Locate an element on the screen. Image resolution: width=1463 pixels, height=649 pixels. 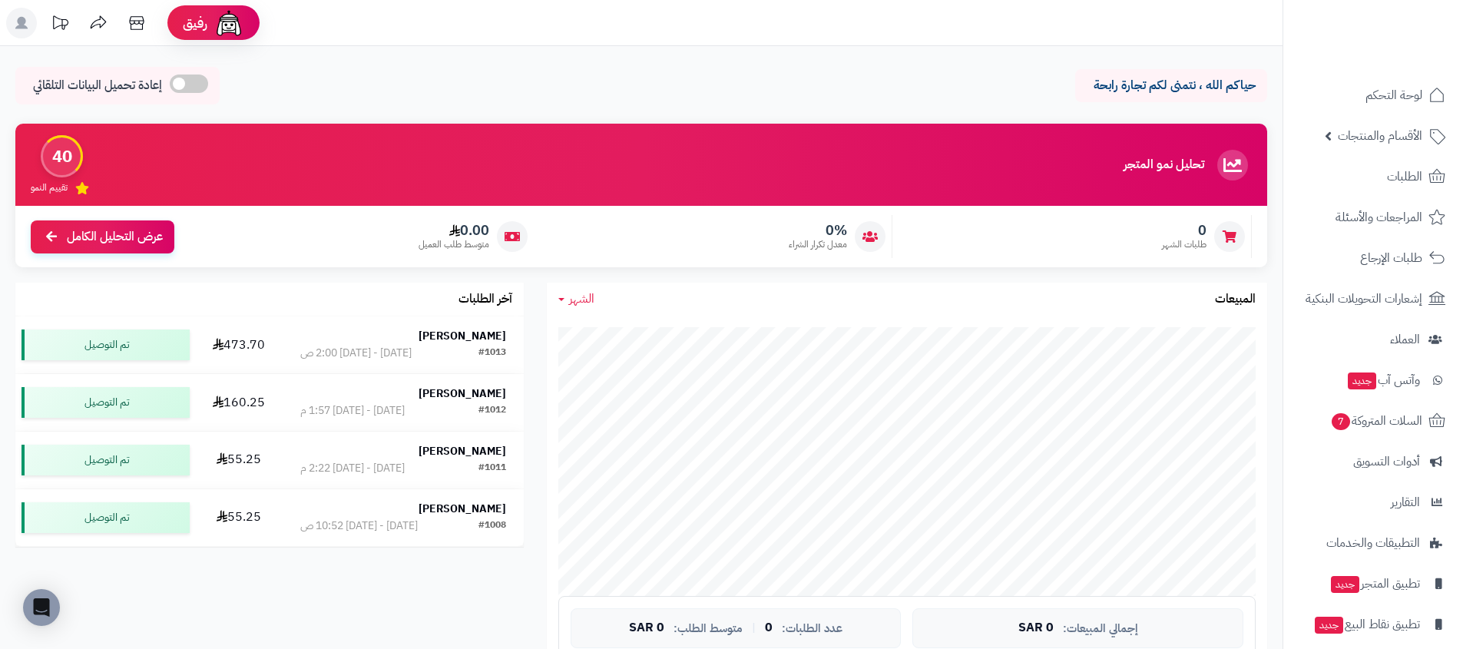
span: لوحة التحكم is located at coordinates (1394, 95).